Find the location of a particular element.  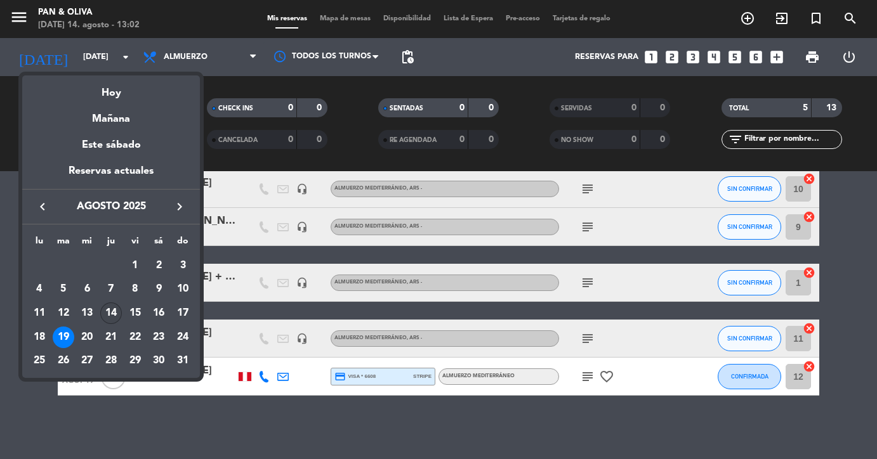

th: viernes is located at coordinates (135, 244).